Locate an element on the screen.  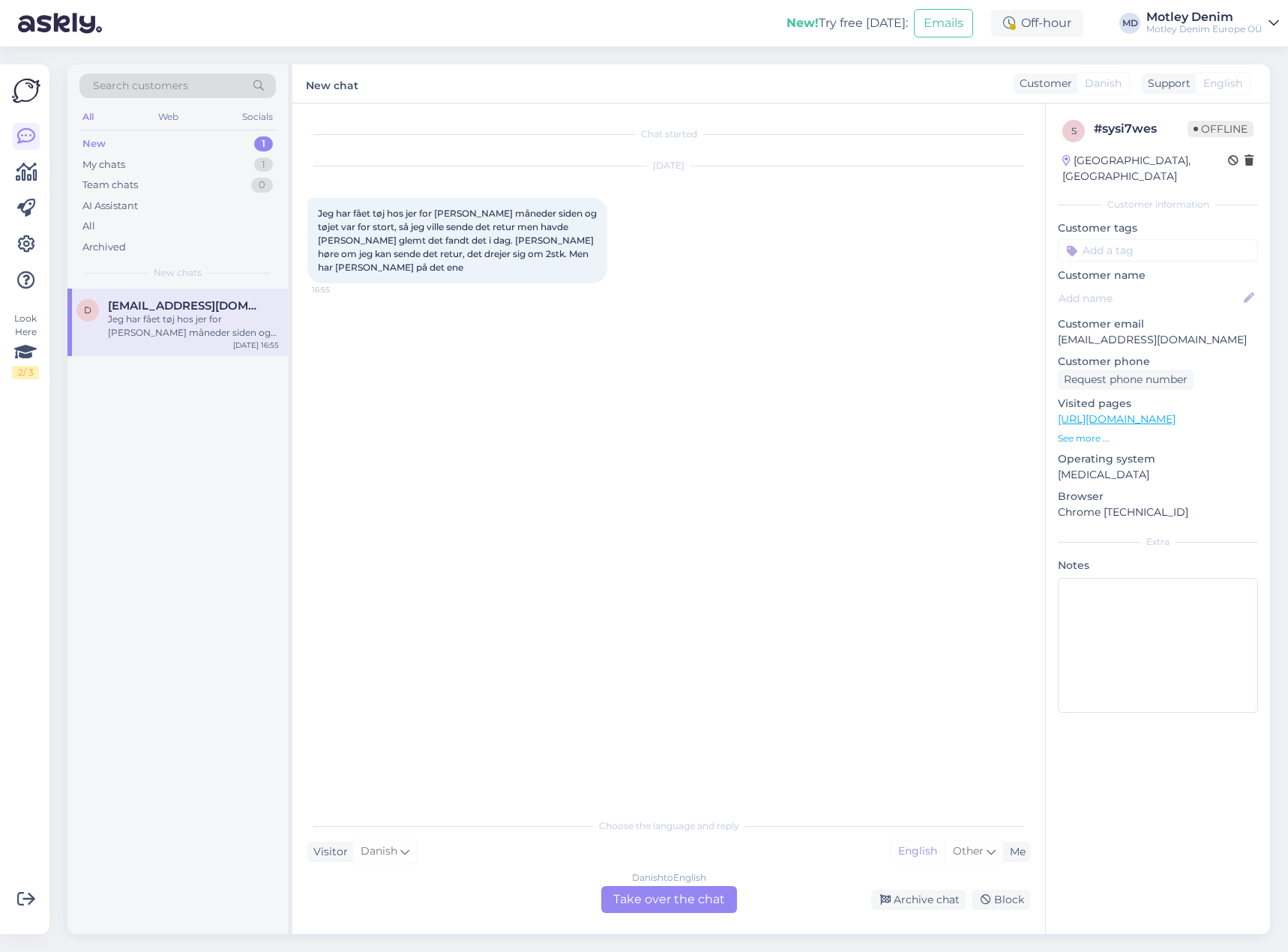
div: Web is located at coordinates (168, 117).